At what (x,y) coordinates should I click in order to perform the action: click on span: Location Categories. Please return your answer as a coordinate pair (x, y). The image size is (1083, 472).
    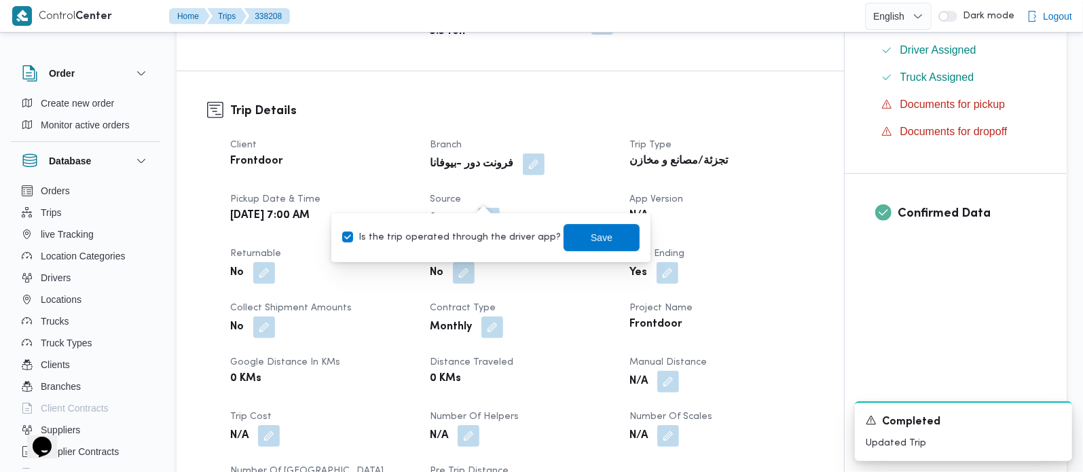
    Looking at the image, I should click on (83, 256).